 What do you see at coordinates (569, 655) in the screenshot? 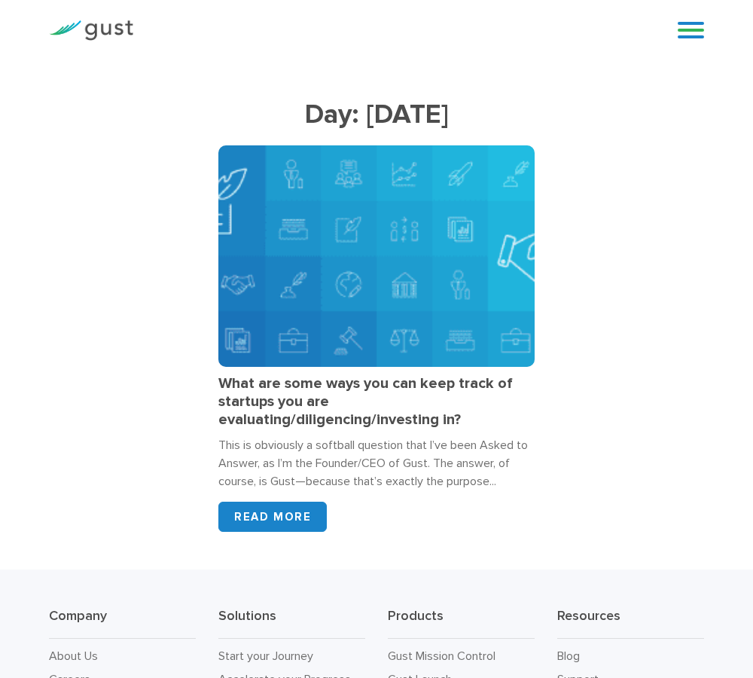
I see `a: Blog` at bounding box center [569, 655].